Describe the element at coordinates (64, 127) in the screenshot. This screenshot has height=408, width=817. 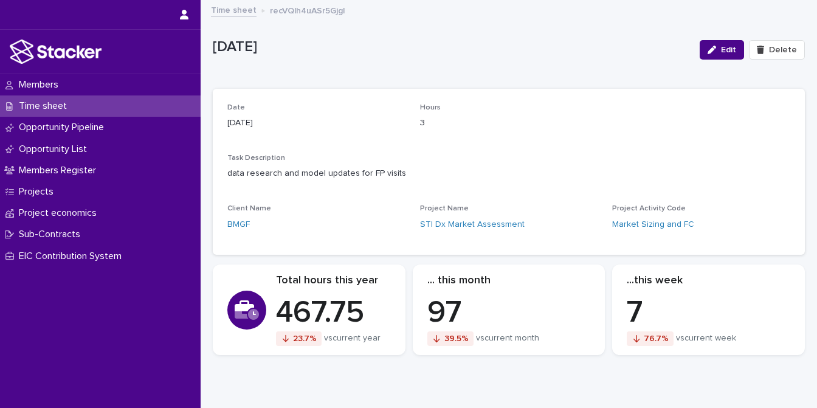
I see `p: Opportunity Pipeline` at that location.